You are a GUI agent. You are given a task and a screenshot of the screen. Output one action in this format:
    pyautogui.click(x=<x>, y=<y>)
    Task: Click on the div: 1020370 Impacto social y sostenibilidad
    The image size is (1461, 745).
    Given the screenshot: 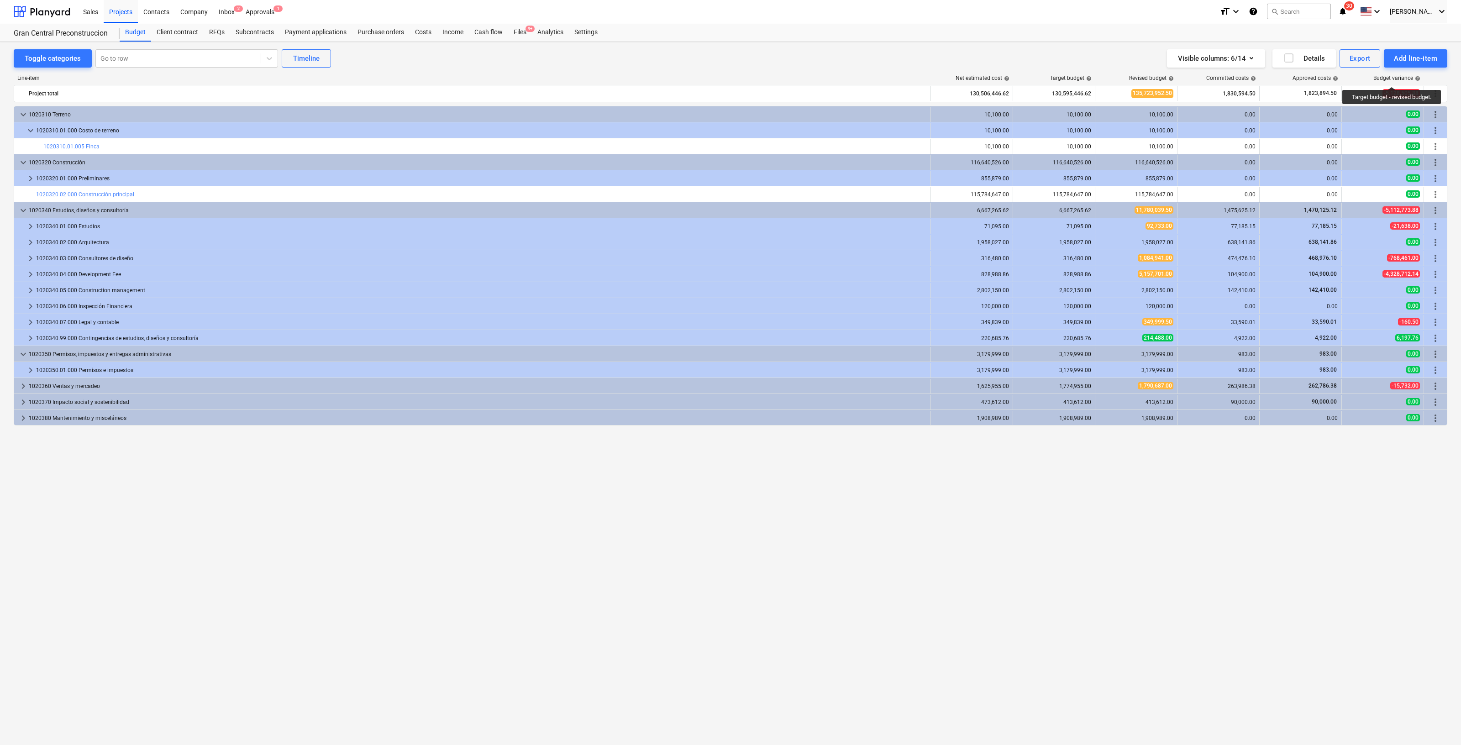 What is the action you would take?
    pyautogui.click(x=478, y=402)
    